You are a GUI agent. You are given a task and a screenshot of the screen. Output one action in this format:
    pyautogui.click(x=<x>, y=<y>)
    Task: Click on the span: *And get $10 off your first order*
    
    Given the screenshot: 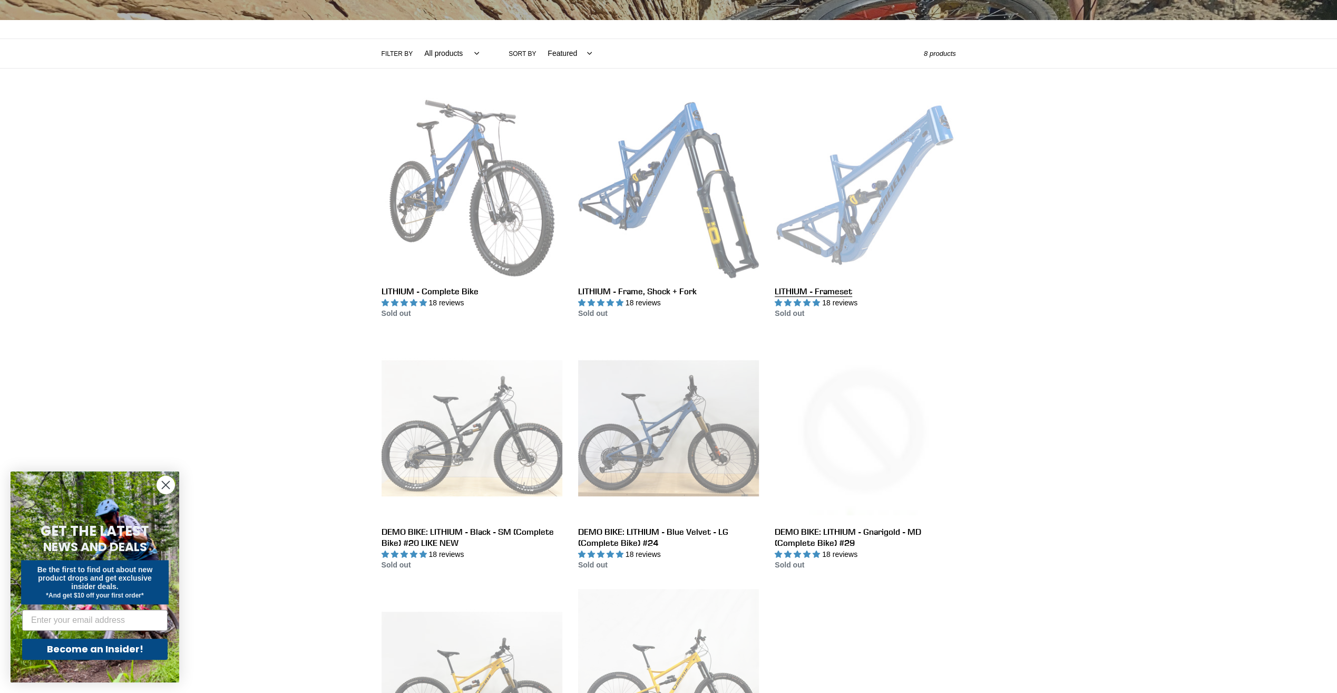 What is the action you would take?
    pyautogui.click(x=94, y=595)
    